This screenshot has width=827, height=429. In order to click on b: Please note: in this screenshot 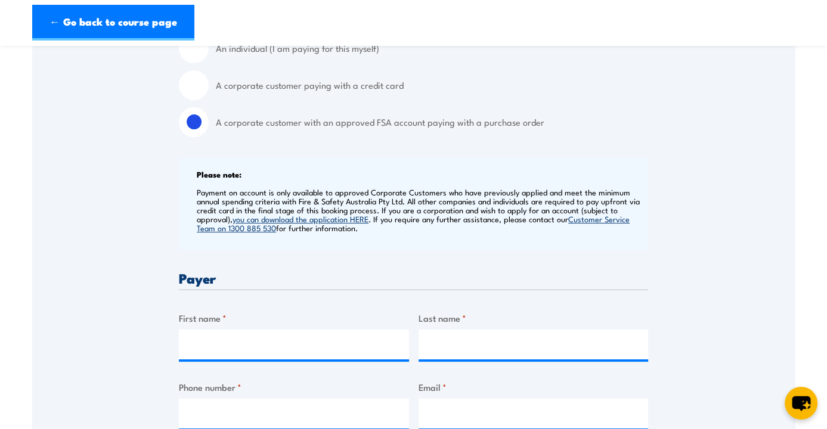, I will do `click(219, 174)`.